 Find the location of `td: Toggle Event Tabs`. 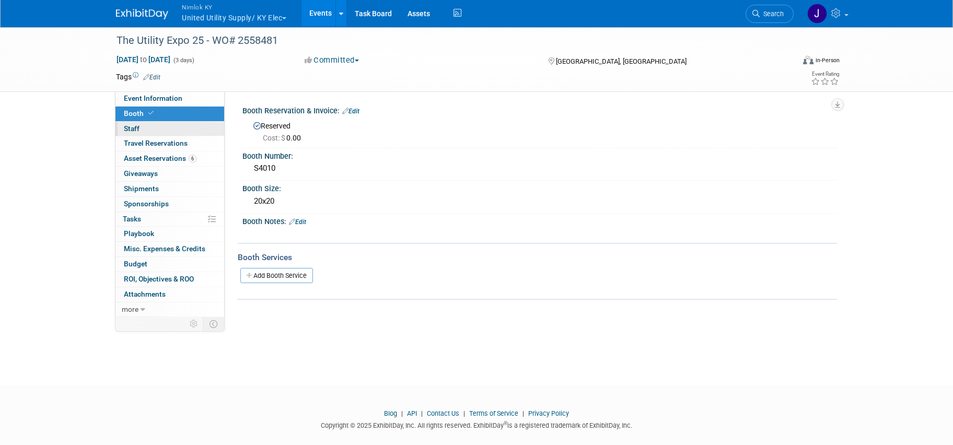

td: Toggle Event Tabs is located at coordinates (214, 324).